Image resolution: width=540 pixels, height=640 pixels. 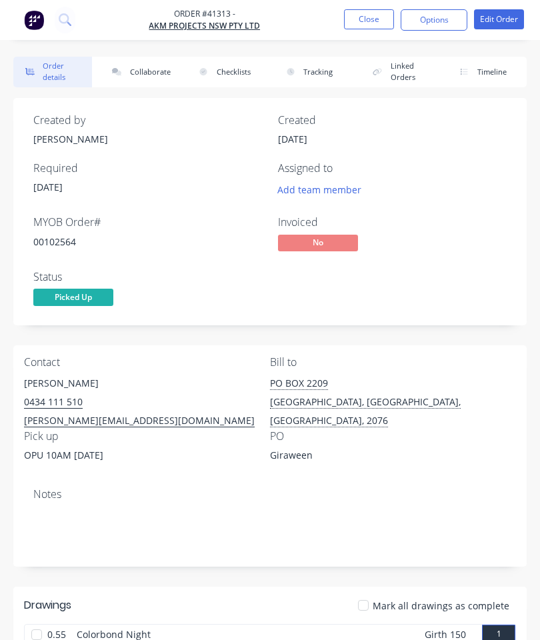 I want to click on button: Collaborate, so click(x=139, y=72).